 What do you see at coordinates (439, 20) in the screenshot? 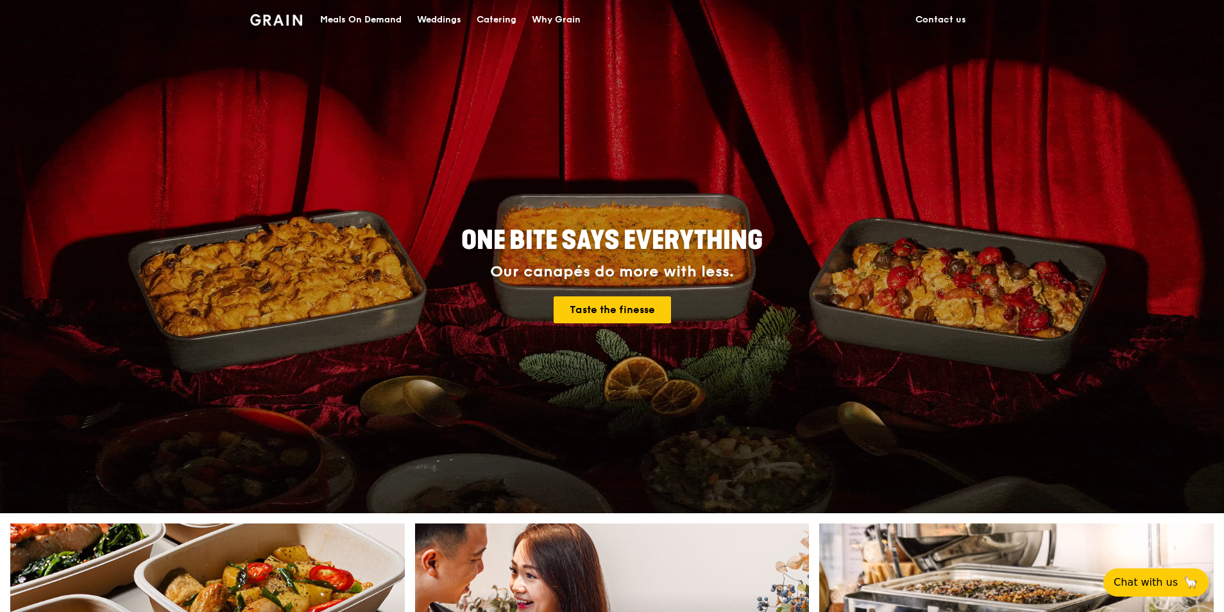
I see `div: Weddings` at bounding box center [439, 20].